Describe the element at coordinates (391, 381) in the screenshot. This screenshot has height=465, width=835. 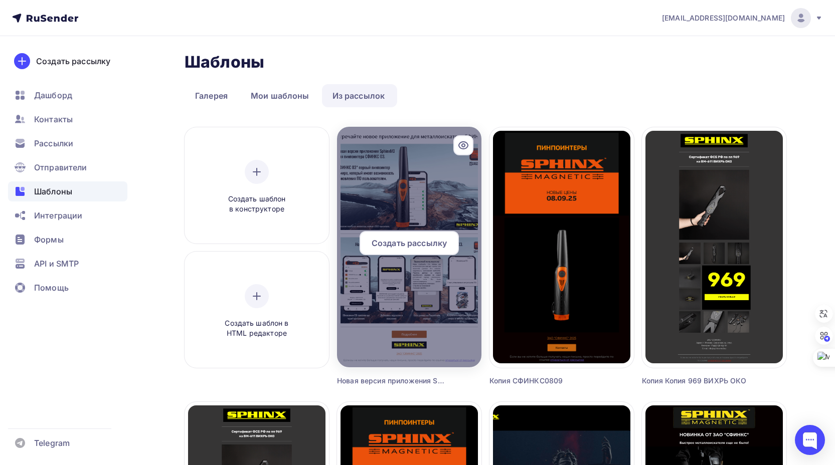
I see `div: Новая версия приложения SphinxMD` at that location.